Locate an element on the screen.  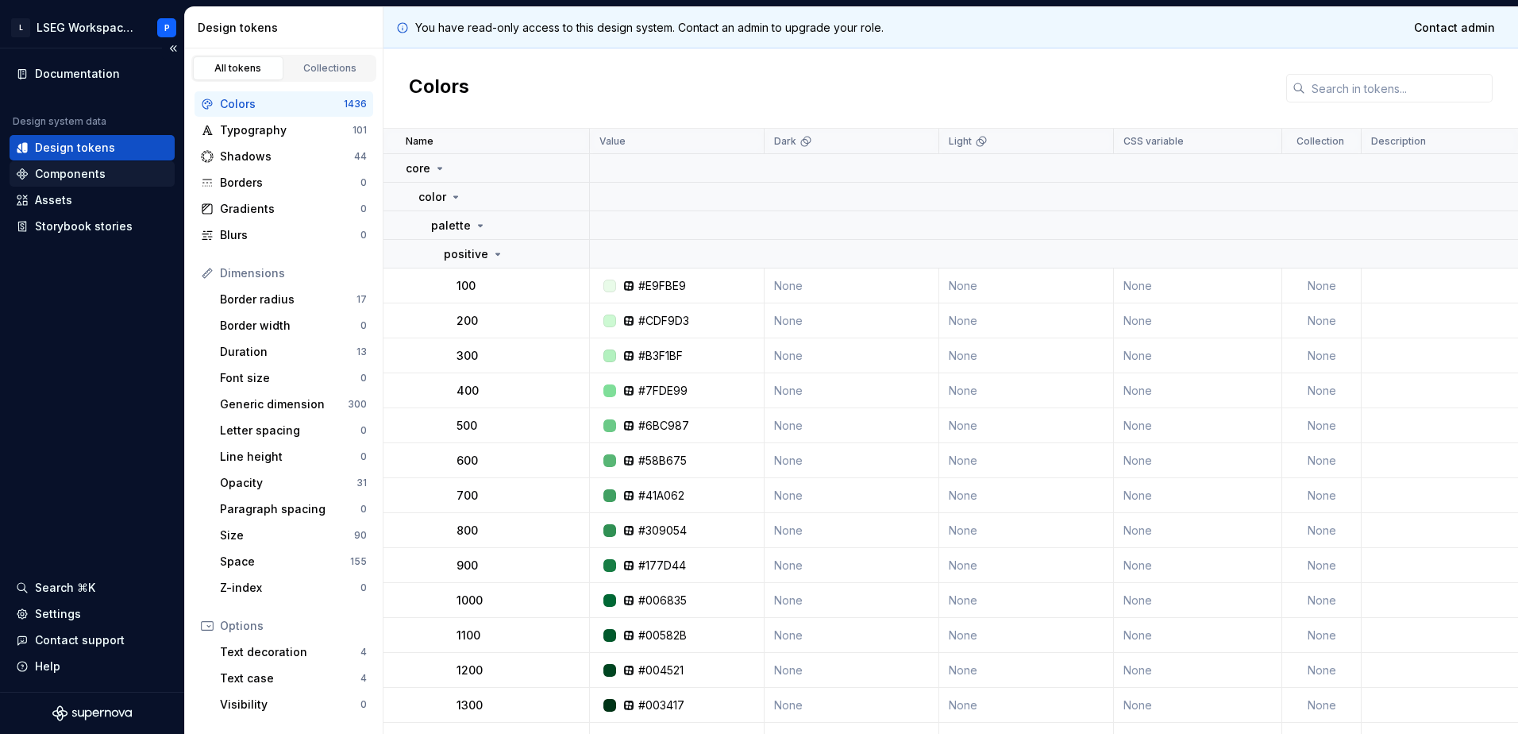
input: Search in tokens... is located at coordinates (1399, 88).